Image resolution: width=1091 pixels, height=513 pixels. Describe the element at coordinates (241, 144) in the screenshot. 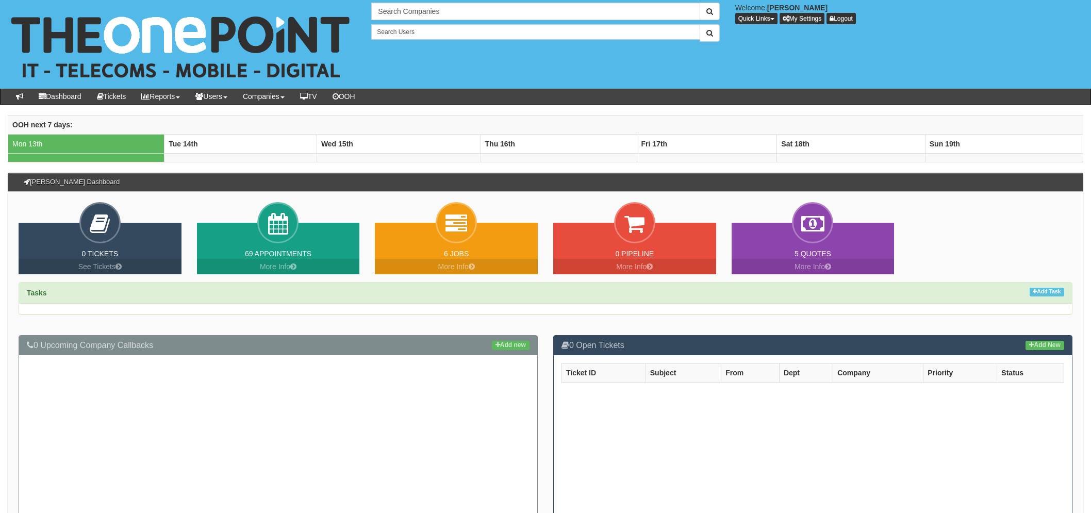

I see `th: Tue 14th` at that location.